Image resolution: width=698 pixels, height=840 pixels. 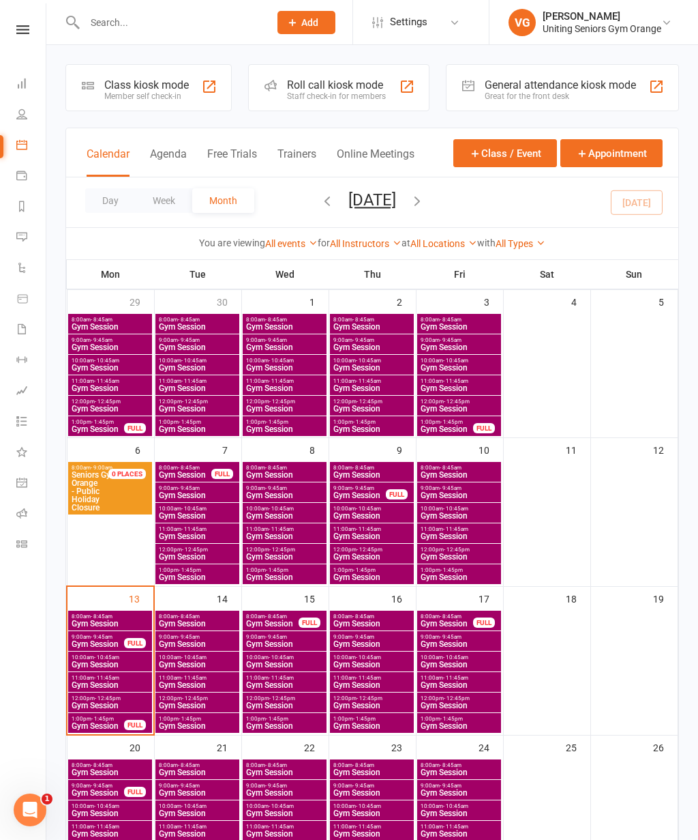 I want to click on a: Assessments, so click(x=31, y=391).